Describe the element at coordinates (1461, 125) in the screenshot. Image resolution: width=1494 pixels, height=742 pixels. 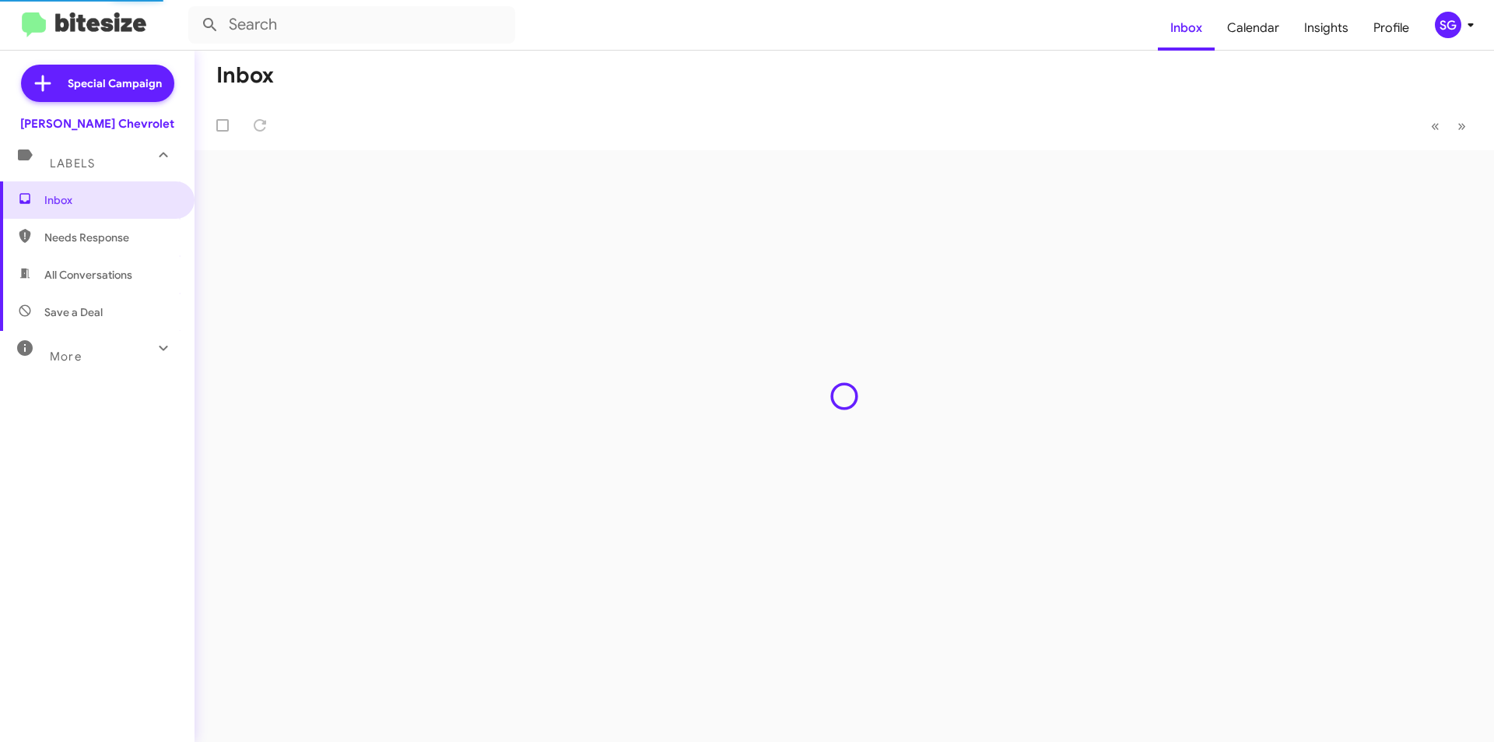
I see `button: Next` at that location.